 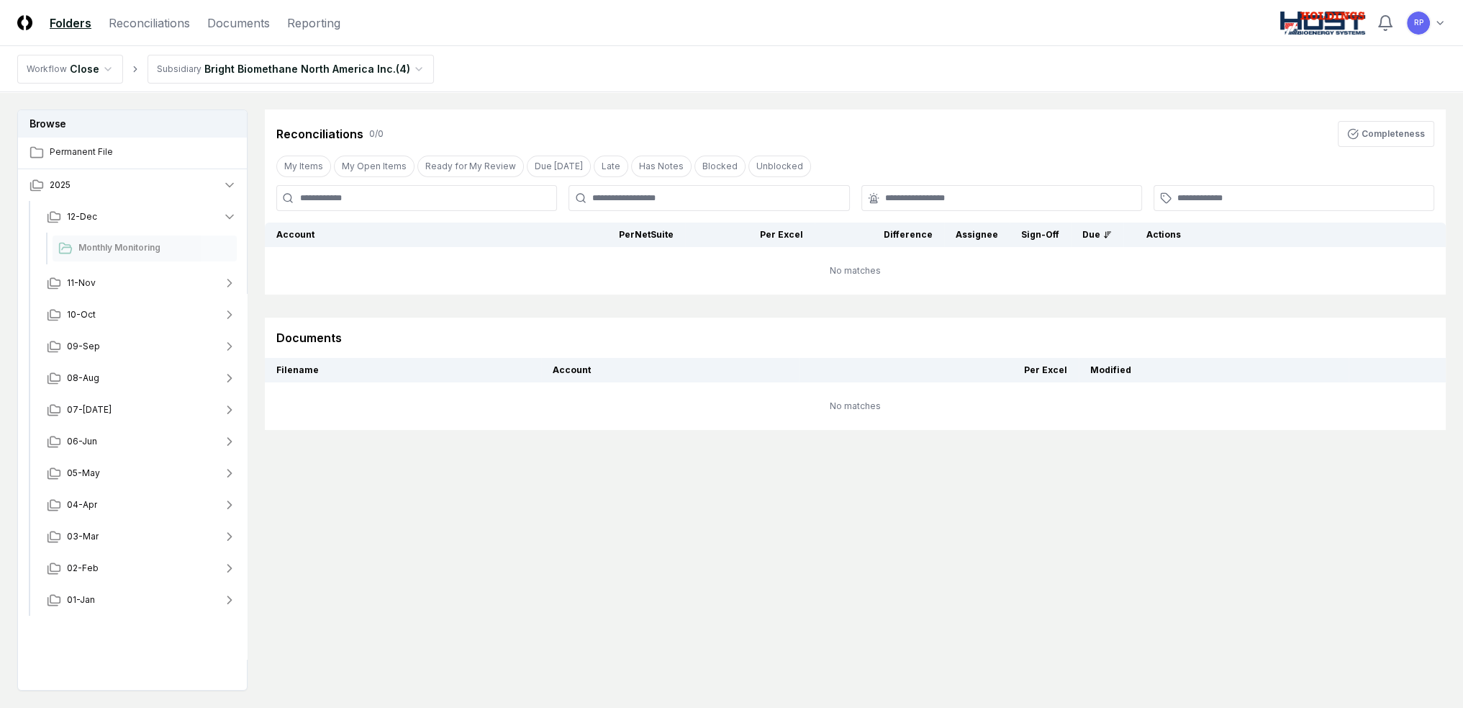 I want to click on div: Workflow, so click(x=47, y=69).